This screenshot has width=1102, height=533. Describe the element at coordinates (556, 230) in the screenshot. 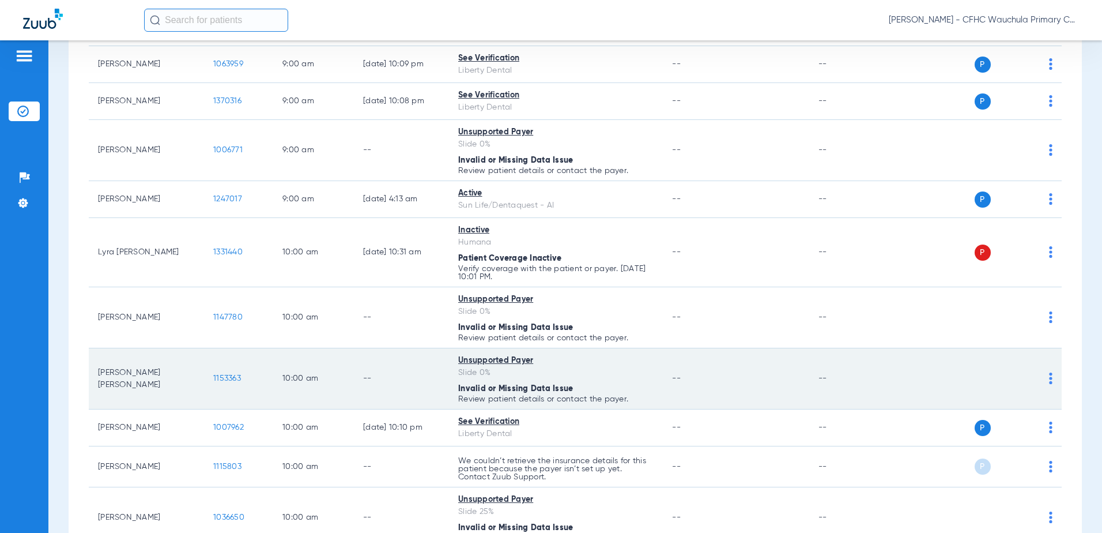

I see `div: Inactive` at that location.